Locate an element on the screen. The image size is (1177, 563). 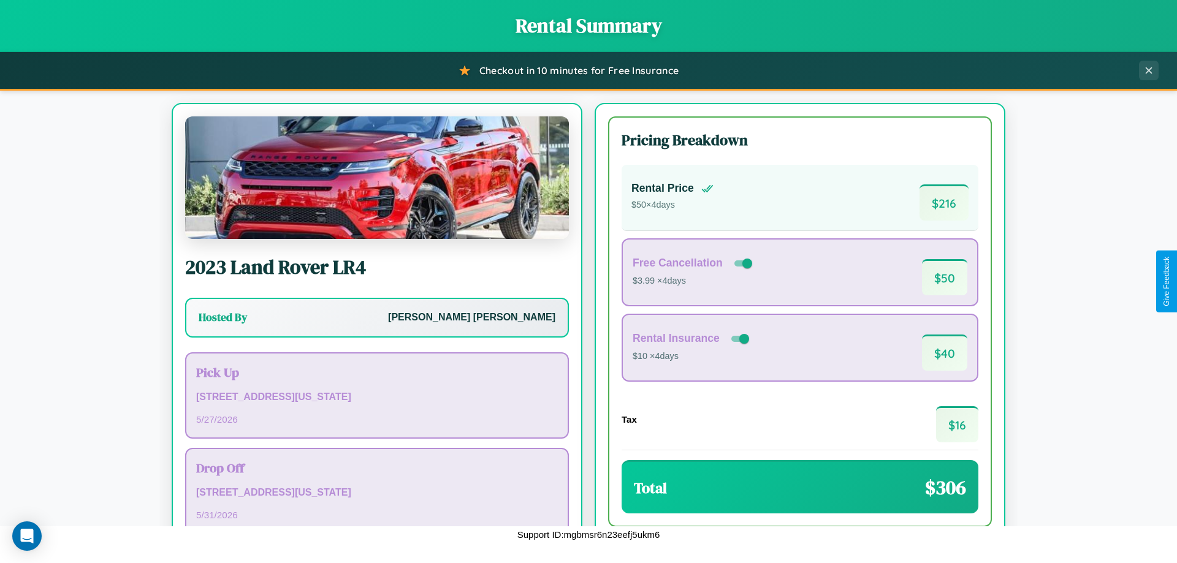
p: 5 / 27 / 2026 is located at coordinates (377, 419).